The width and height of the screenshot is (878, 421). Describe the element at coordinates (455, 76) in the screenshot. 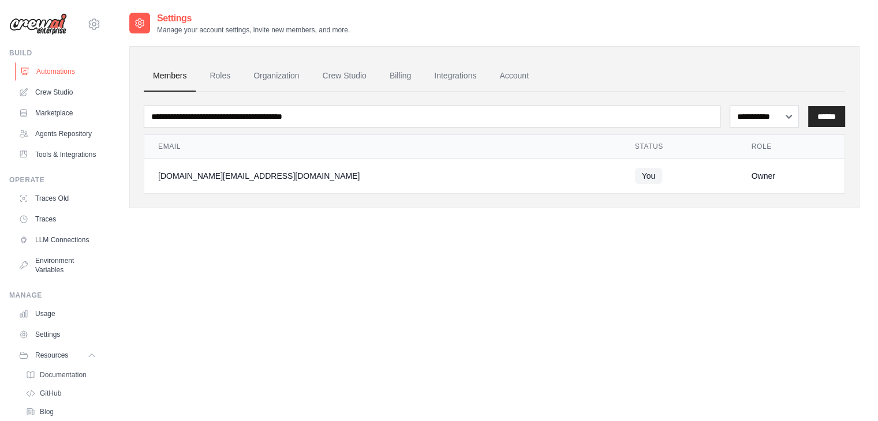

I see `a: Integrations` at that location.